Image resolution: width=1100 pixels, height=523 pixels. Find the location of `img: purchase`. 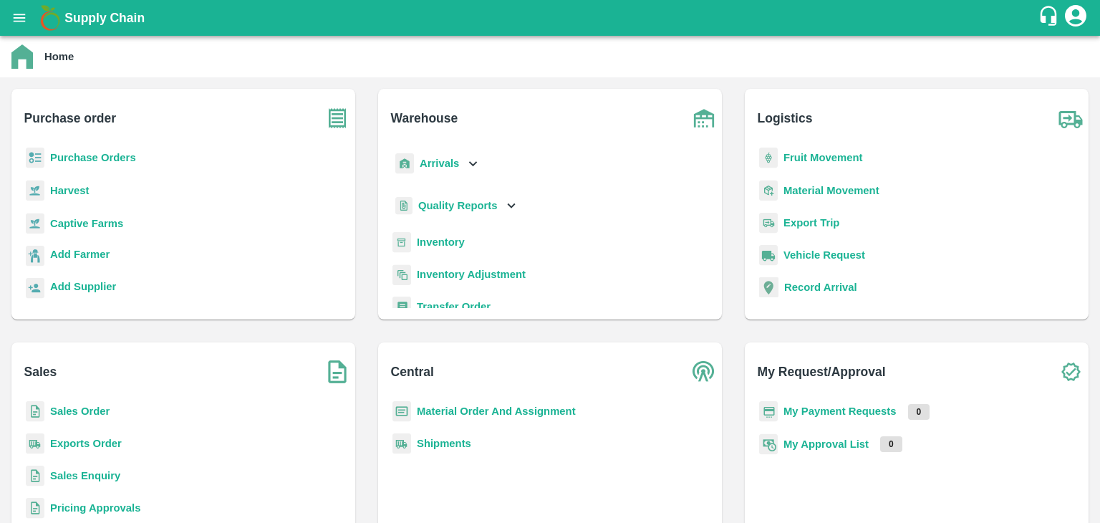

img: purchase is located at coordinates (337, 118).